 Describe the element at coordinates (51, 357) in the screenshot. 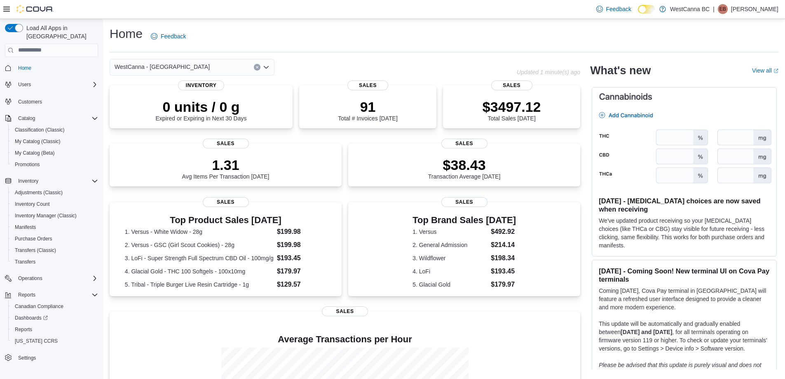

I see `button: Settings` at that location.